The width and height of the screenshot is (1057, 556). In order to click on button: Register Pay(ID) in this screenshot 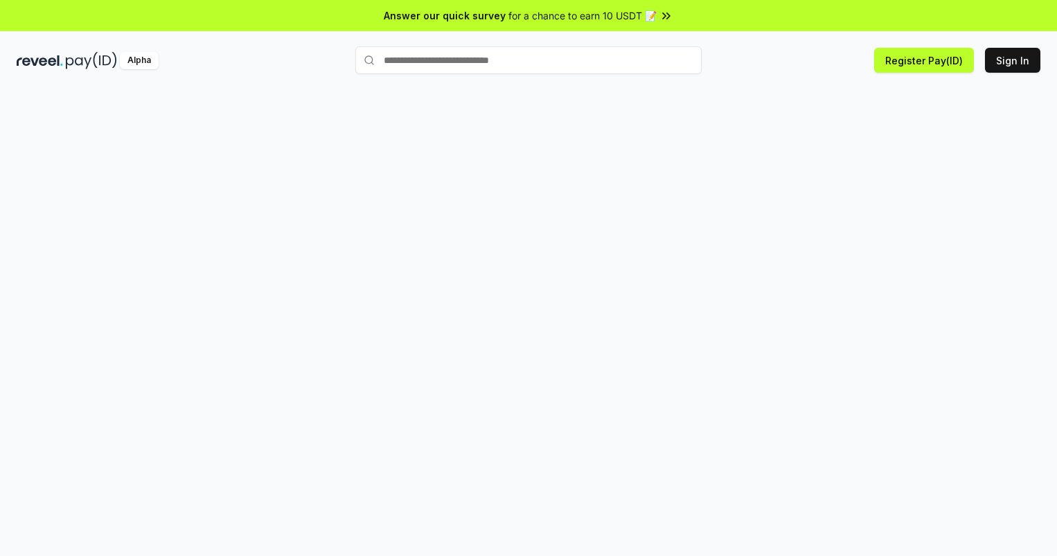, I will do `click(924, 60)`.